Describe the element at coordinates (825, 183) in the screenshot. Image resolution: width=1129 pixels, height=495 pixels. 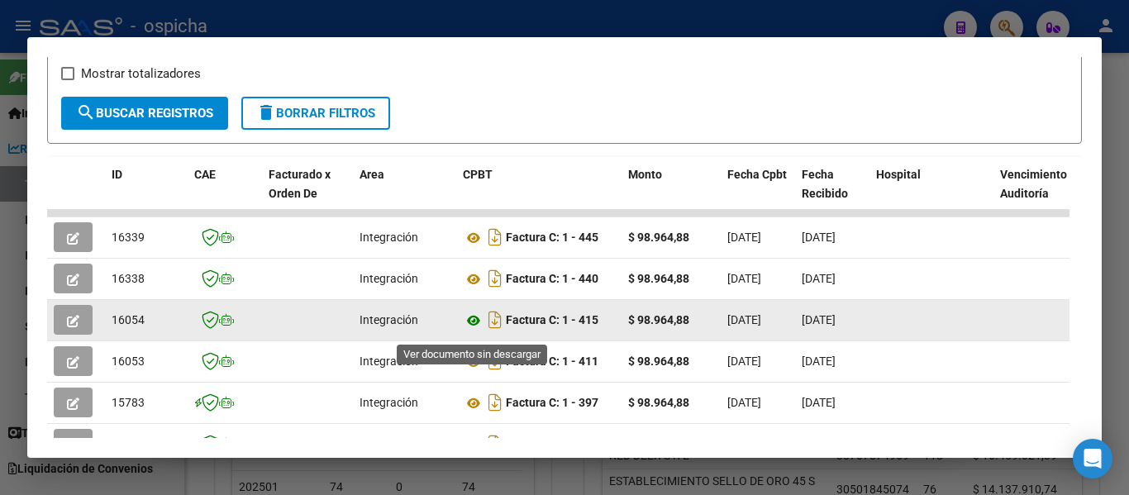
I see `span: Fecha Recibido` at that location.